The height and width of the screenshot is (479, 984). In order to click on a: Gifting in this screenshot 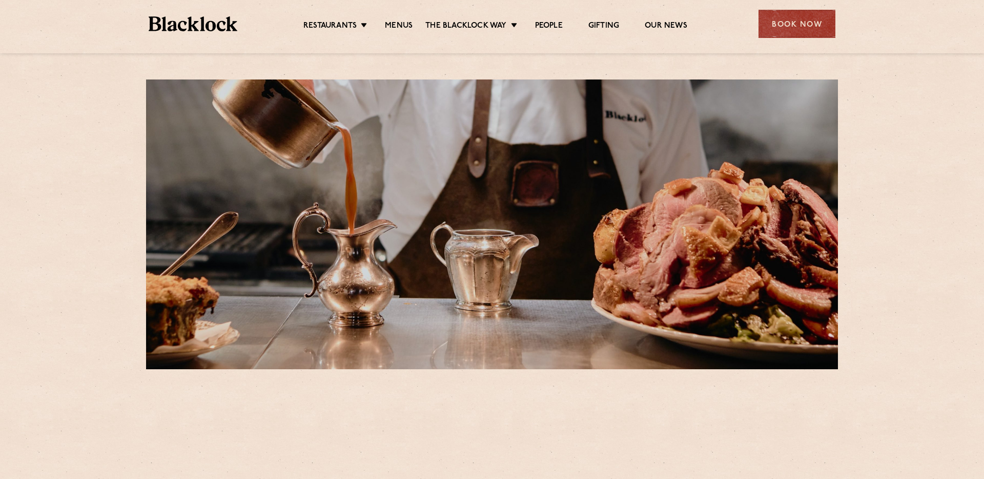, I will do `click(604, 27)`.